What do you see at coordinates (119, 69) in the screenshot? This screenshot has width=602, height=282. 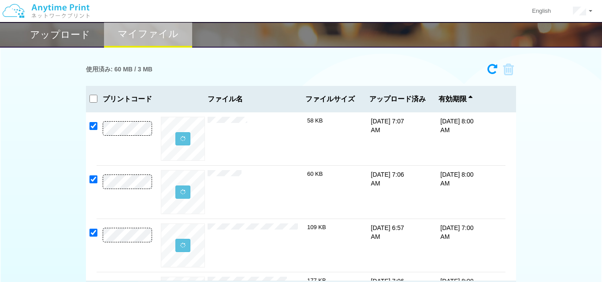 I see `h3: 使用済み: 60 MB / 3 MB` at bounding box center [119, 69].